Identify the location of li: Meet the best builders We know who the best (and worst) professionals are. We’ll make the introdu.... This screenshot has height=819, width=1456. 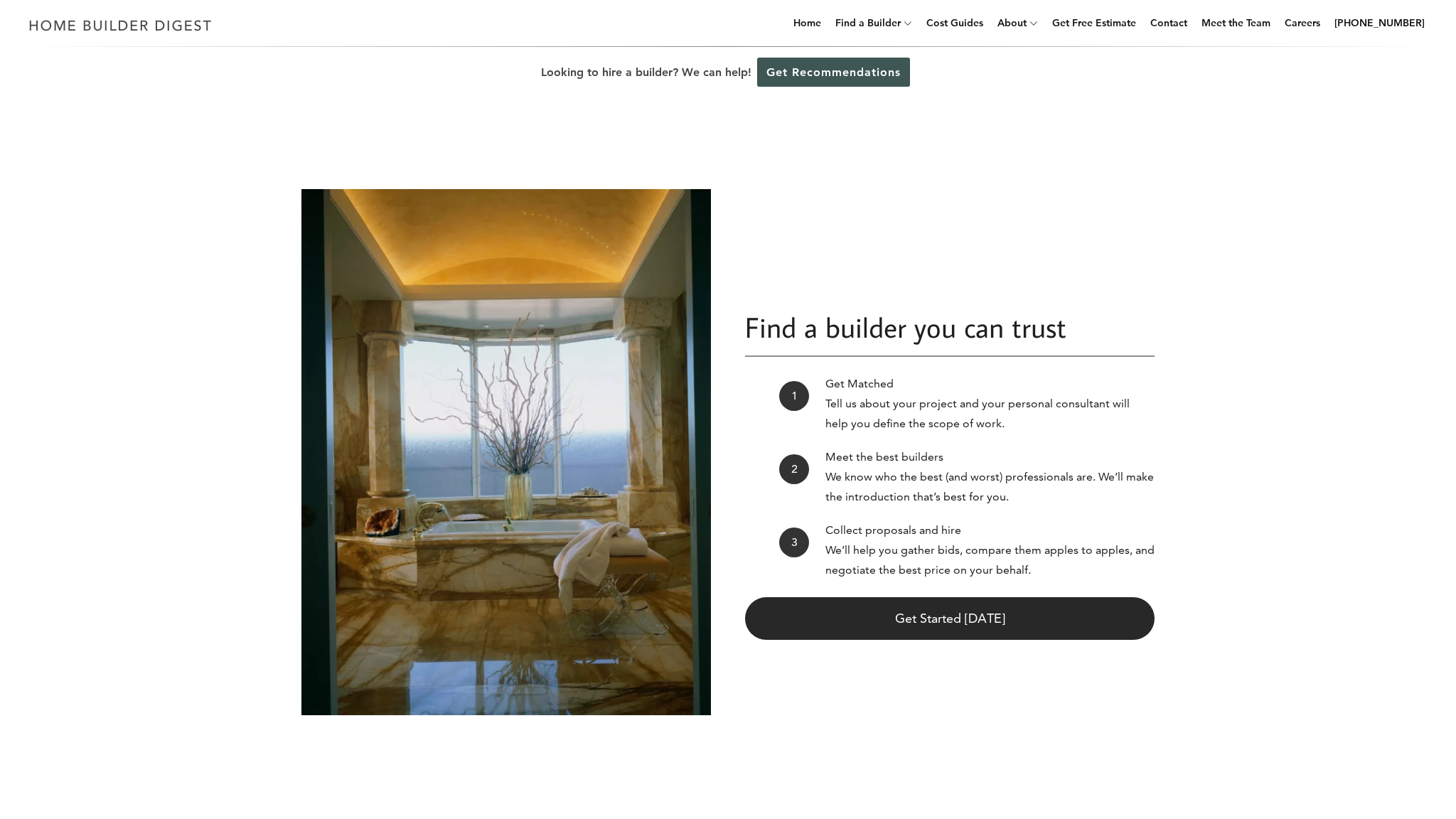
(967, 477).